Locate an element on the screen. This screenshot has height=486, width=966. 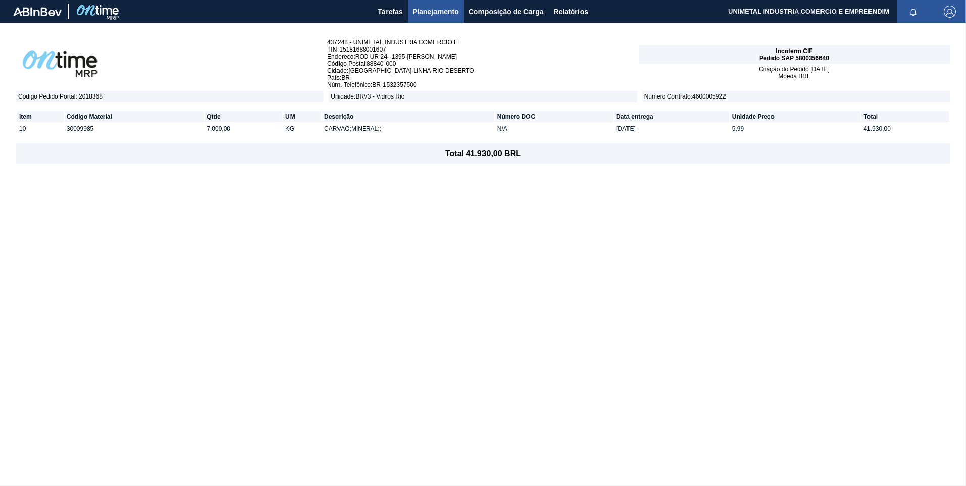
button: Notificações is located at coordinates (914, 12).